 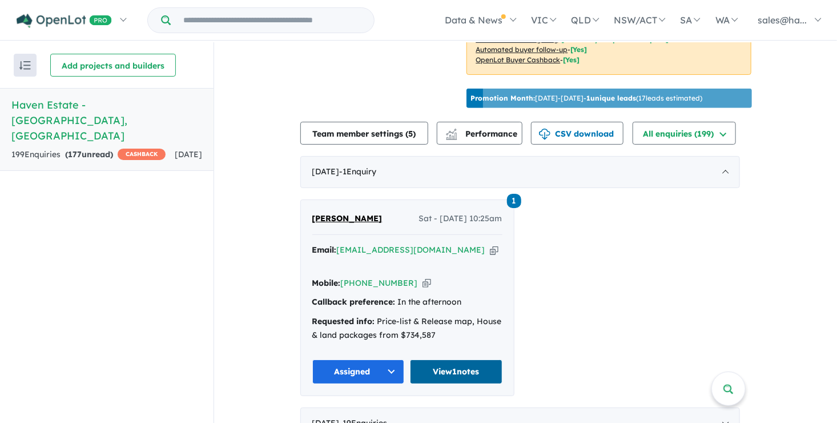 What do you see at coordinates (684, 133) in the screenshot?
I see `button: All enquiries (199)` at bounding box center [684, 133].